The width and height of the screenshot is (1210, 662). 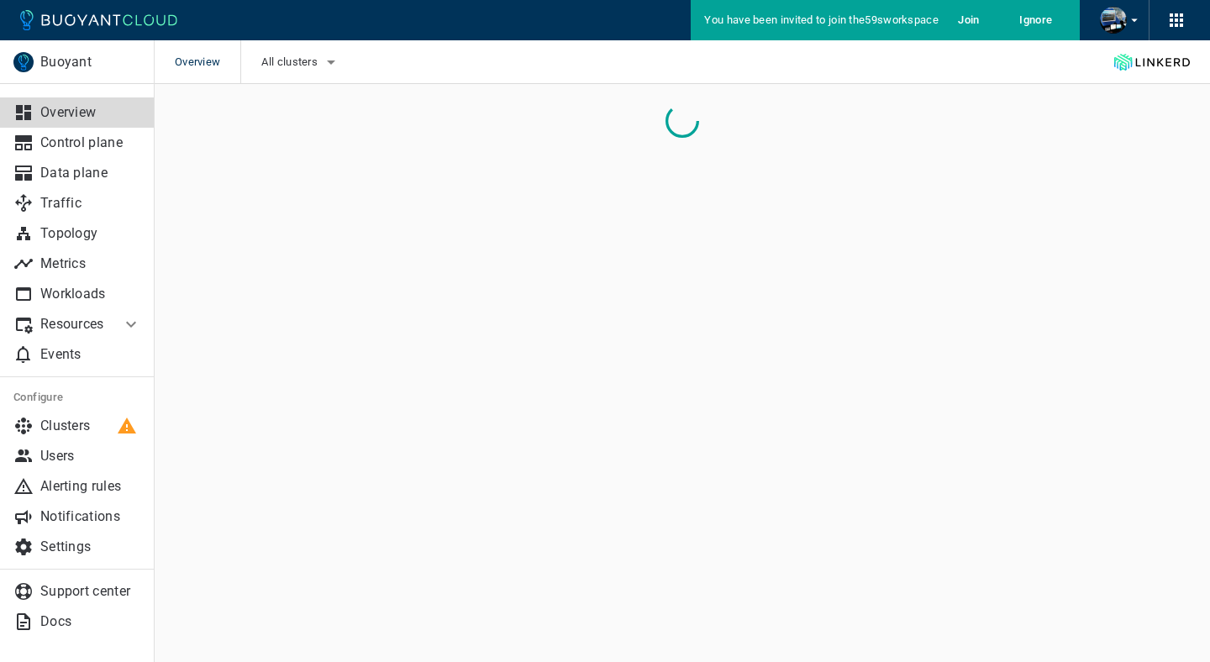 What do you see at coordinates (968, 20) in the screenshot?
I see `button: Join` at bounding box center [968, 20].